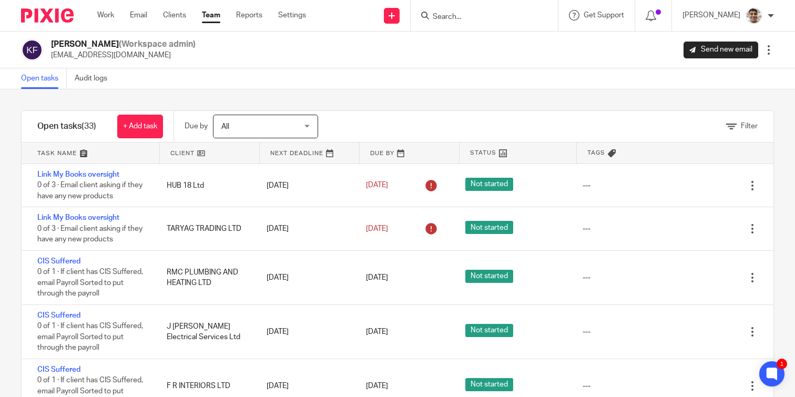  Describe the element at coordinates (206, 186) in the screenshot. I see `div: HUB 18 Ltd` at that location.